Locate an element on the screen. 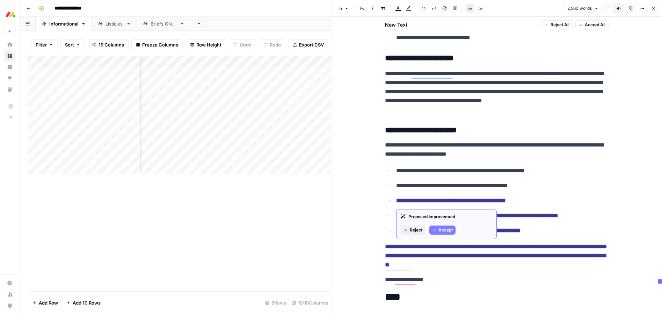 Image resolution: width=662 pixels, height=314 pixels. button: Add 10 Rows is located at coordinates (83, 302).